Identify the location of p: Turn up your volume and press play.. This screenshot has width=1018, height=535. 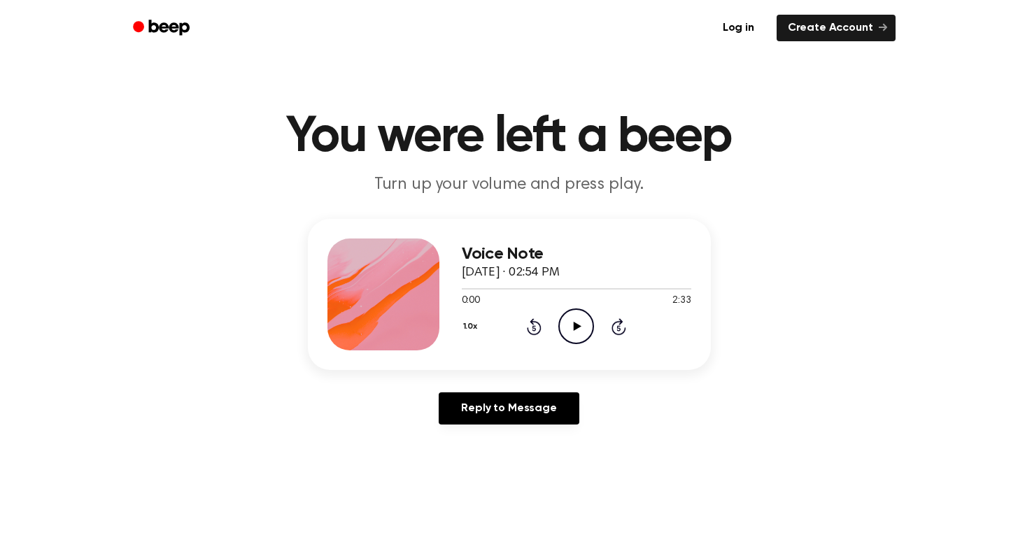
(509, 185).